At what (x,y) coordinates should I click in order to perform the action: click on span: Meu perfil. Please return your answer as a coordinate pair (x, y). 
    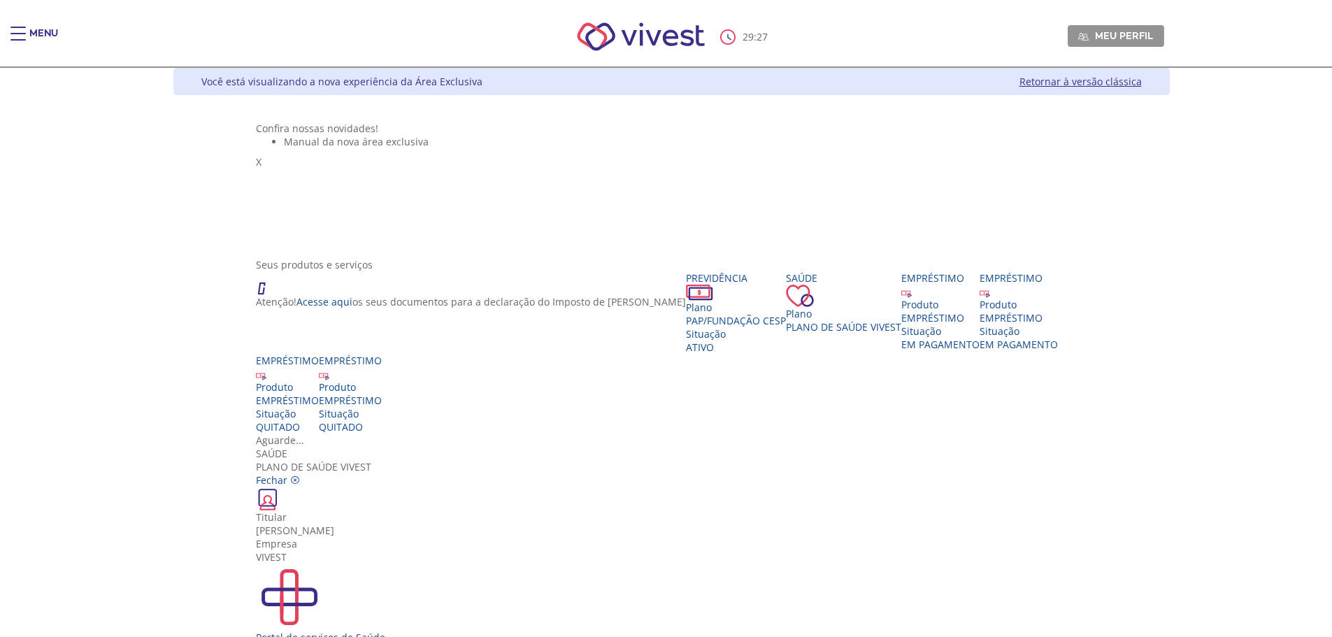
    Looking at the image, I should click on (1123, 36).